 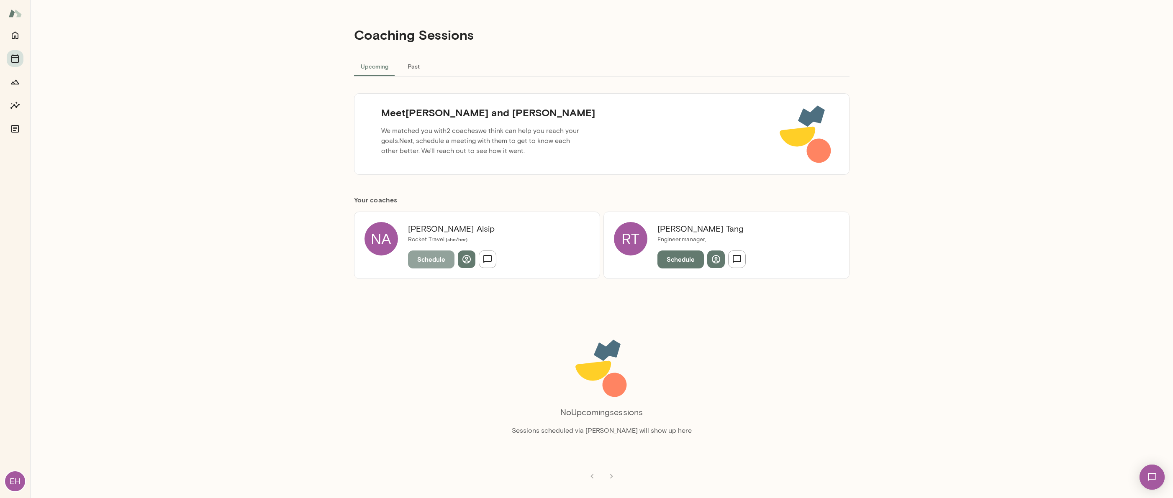 I want to click on p: Rocket Travel, so click(x=452, y=240).